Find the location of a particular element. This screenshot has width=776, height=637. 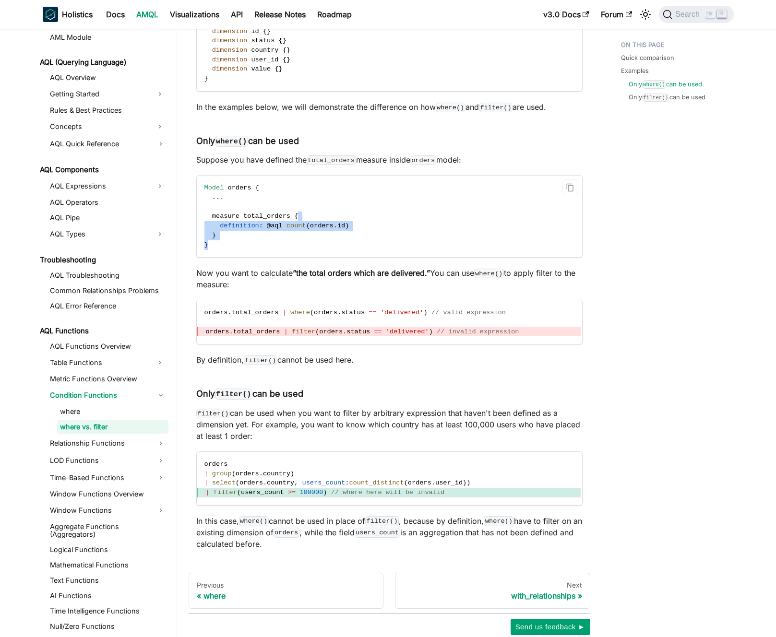

span: user_id is located at coordinates (449, 483).